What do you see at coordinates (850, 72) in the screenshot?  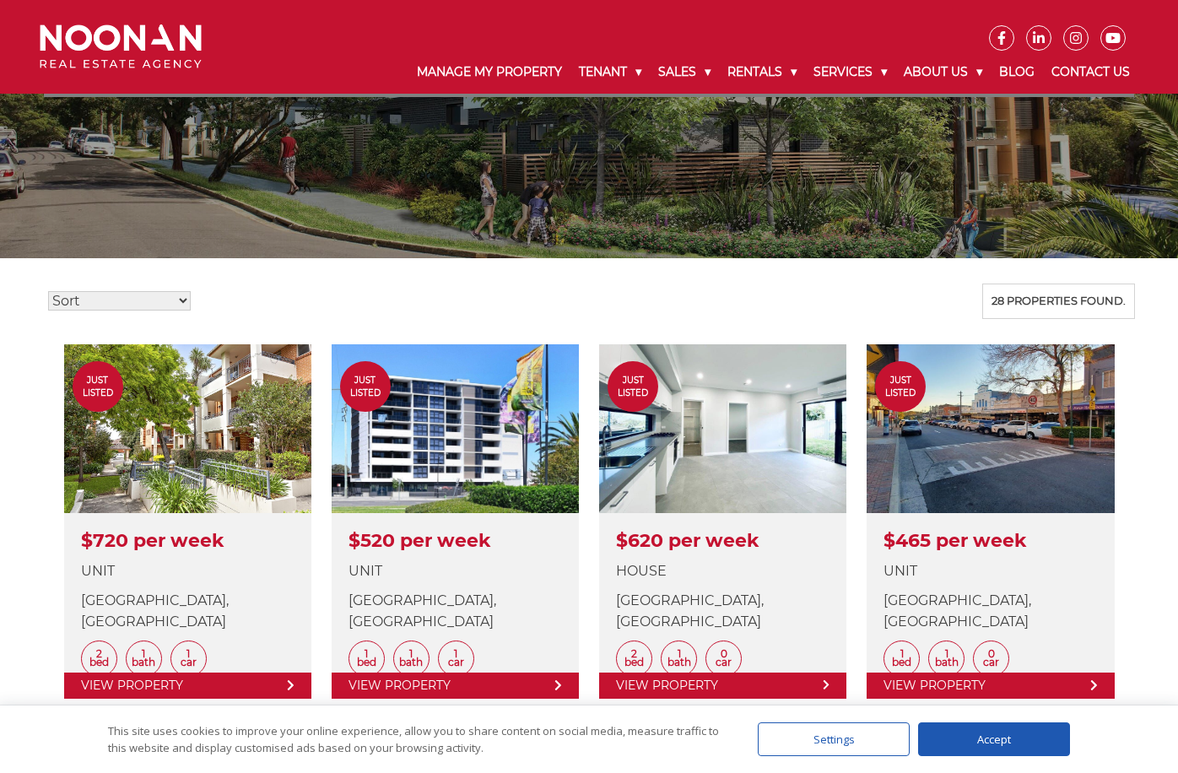 I see `a: Services` at bounding box center [850, 72].